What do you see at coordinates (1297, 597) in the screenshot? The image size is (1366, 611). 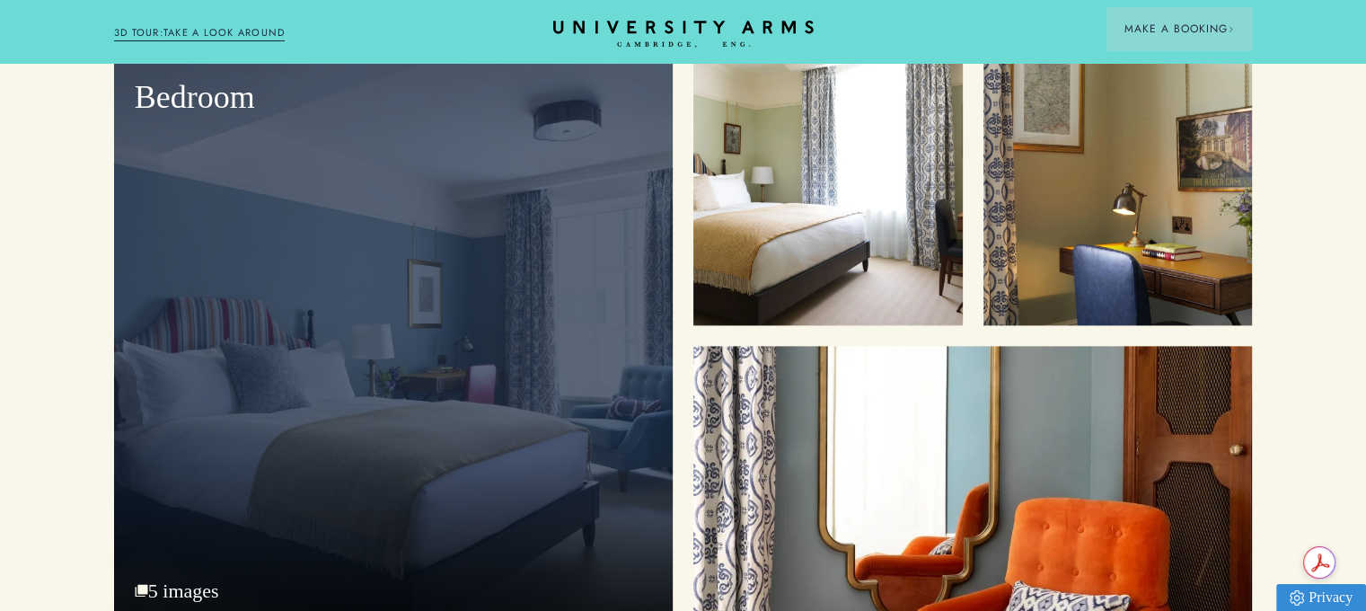 I see `img: Privacy` at bounding box center [1297, 597].